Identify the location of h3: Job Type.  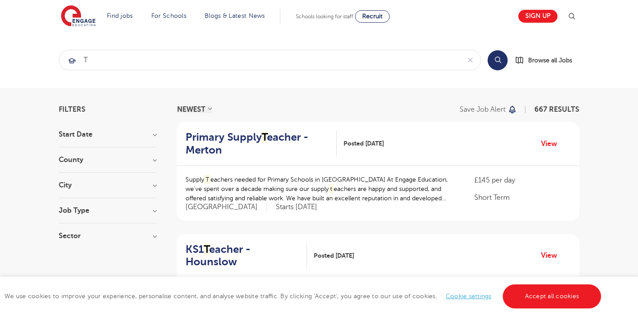
(108, 210).